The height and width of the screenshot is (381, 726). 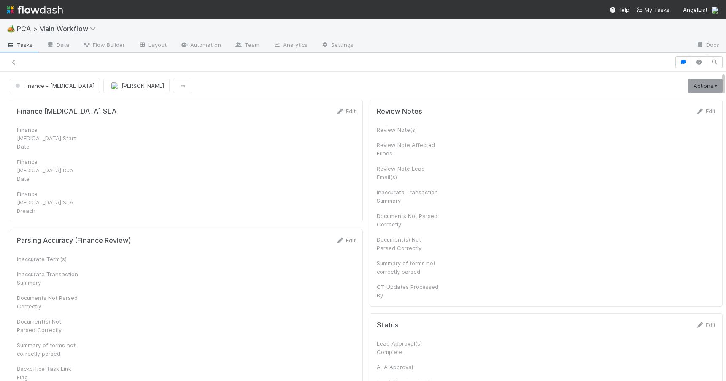 What do you see at coordinates (619, 10) in the screenshot?
I see `div: Help` at bounding box center [619, 10].